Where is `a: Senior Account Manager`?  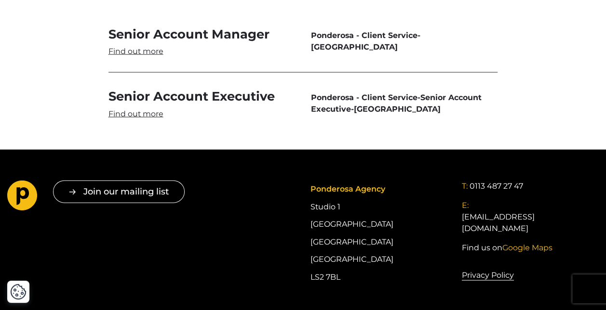
a: Senior Account Manager is located at coordinates (202, 41).